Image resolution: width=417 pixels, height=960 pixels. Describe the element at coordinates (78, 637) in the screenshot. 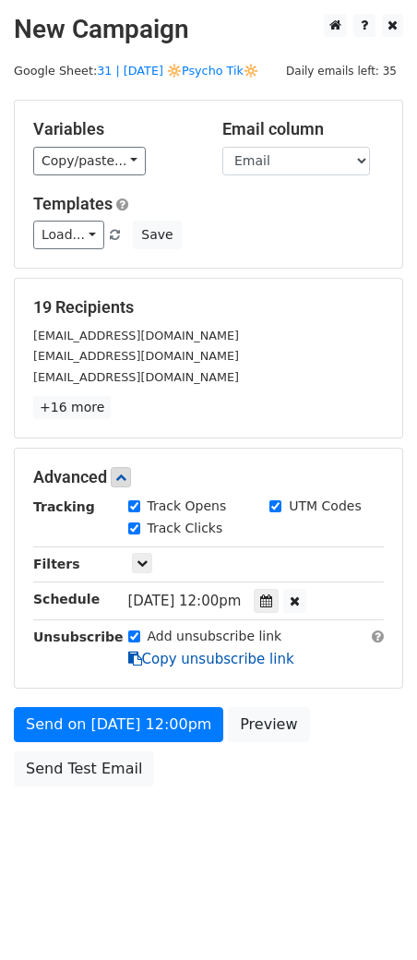

I see `strong: Unsubscribe` at that location.